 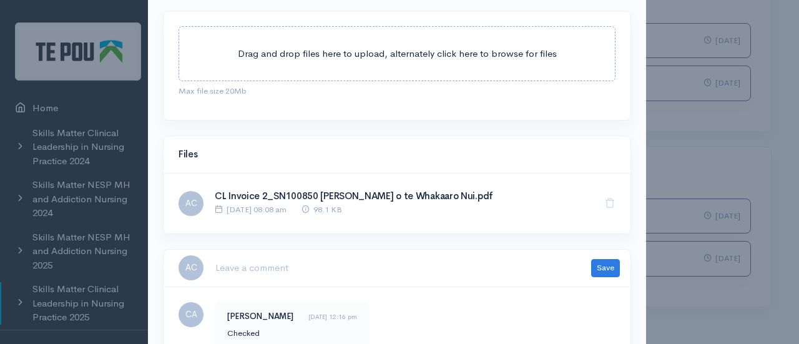 I want to click on p: Checked, so click(x=292, y=333).